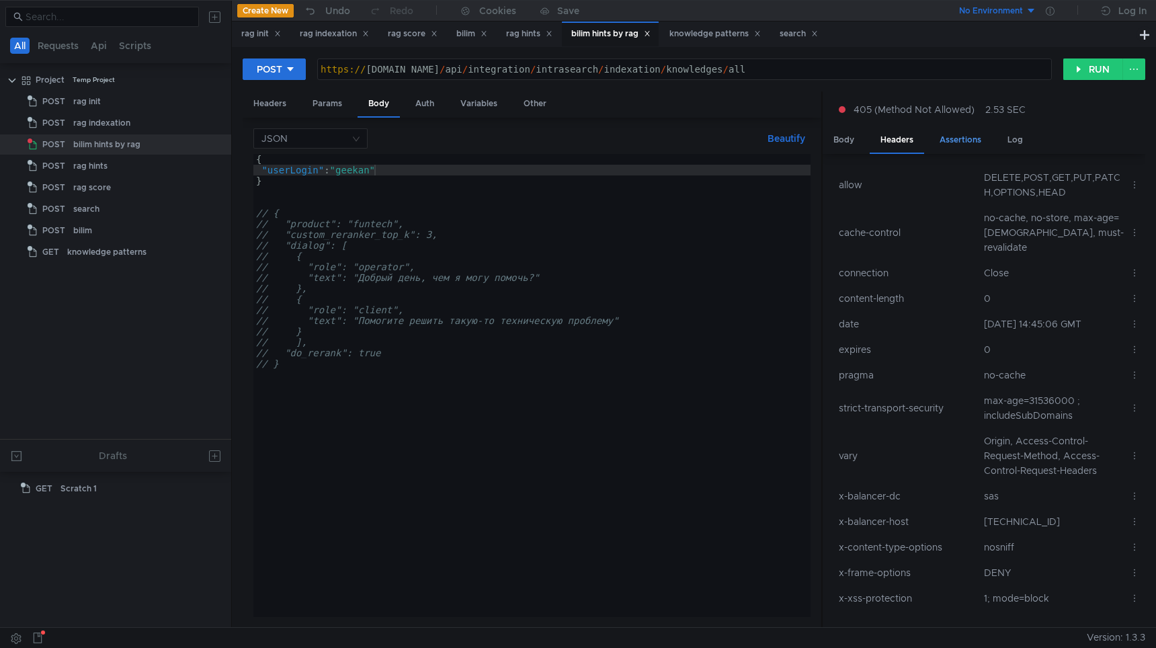 This screenshot has height=648, width=1156. I want to click on input: Search..., so click(108, 17).